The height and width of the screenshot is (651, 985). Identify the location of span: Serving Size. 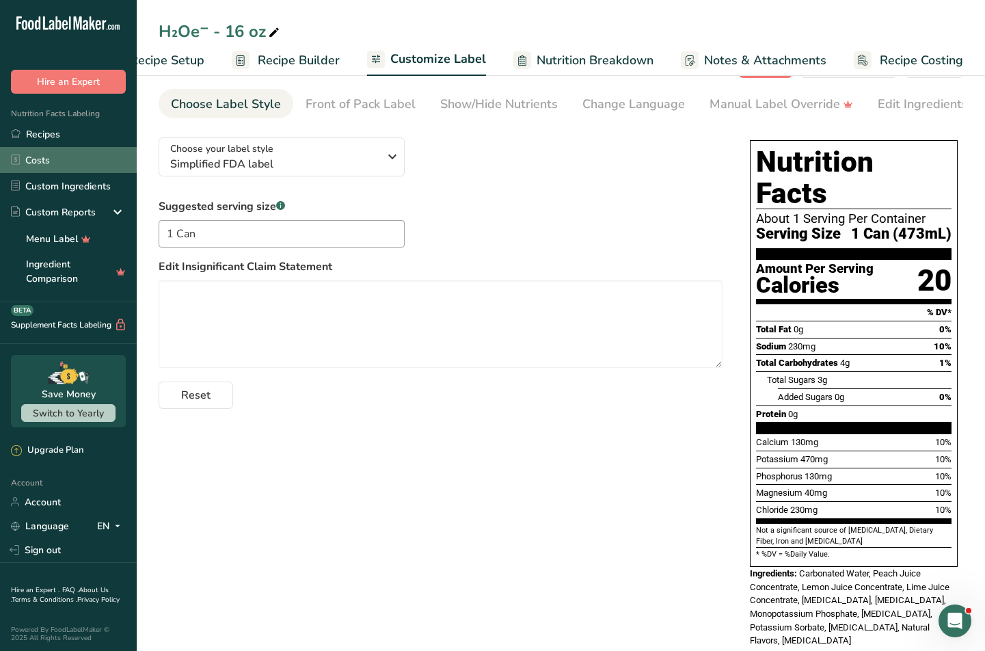
(799, 234).